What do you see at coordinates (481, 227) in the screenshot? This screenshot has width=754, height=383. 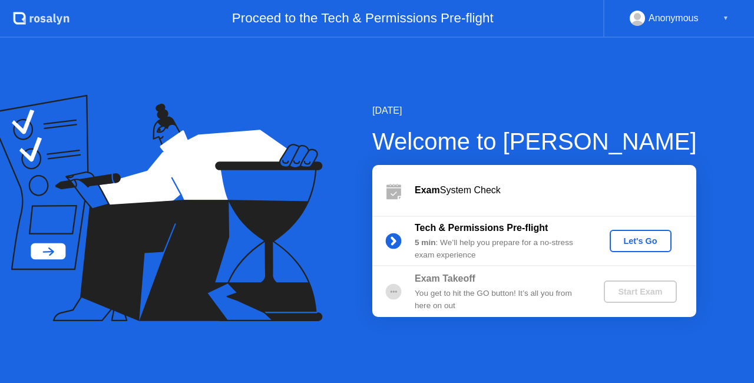 I see `b: Tech & Permissions Pre-flight` at bounding box center [481, 227].